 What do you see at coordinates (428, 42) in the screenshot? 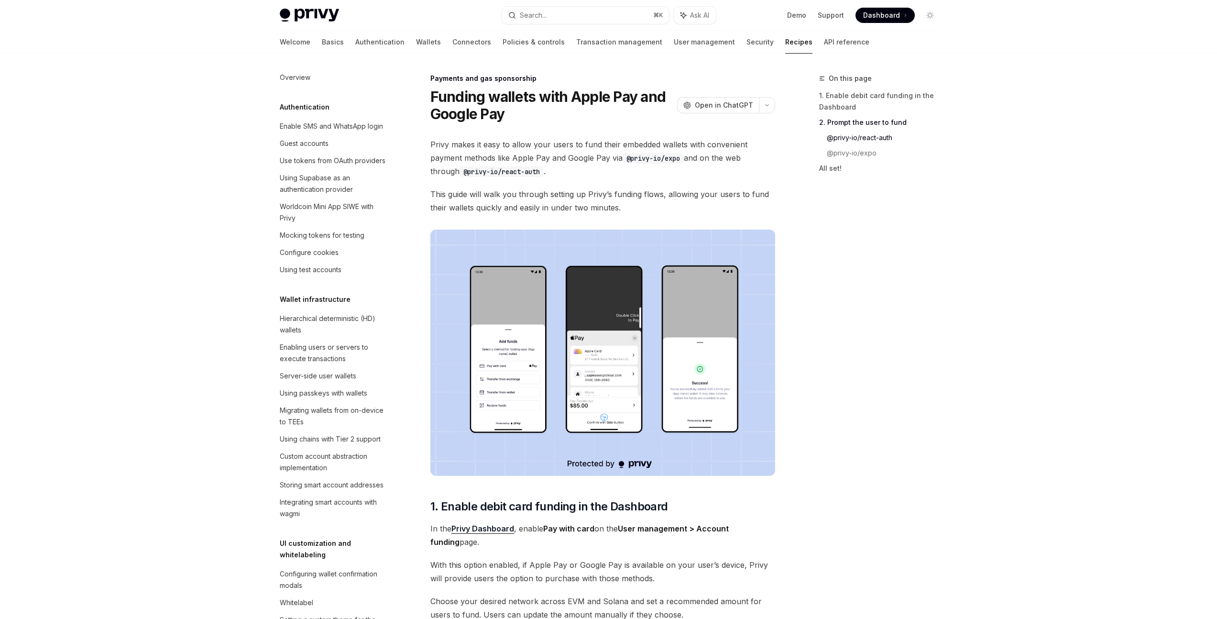
I see `a: Wallets` at bounding box center [428, 42].